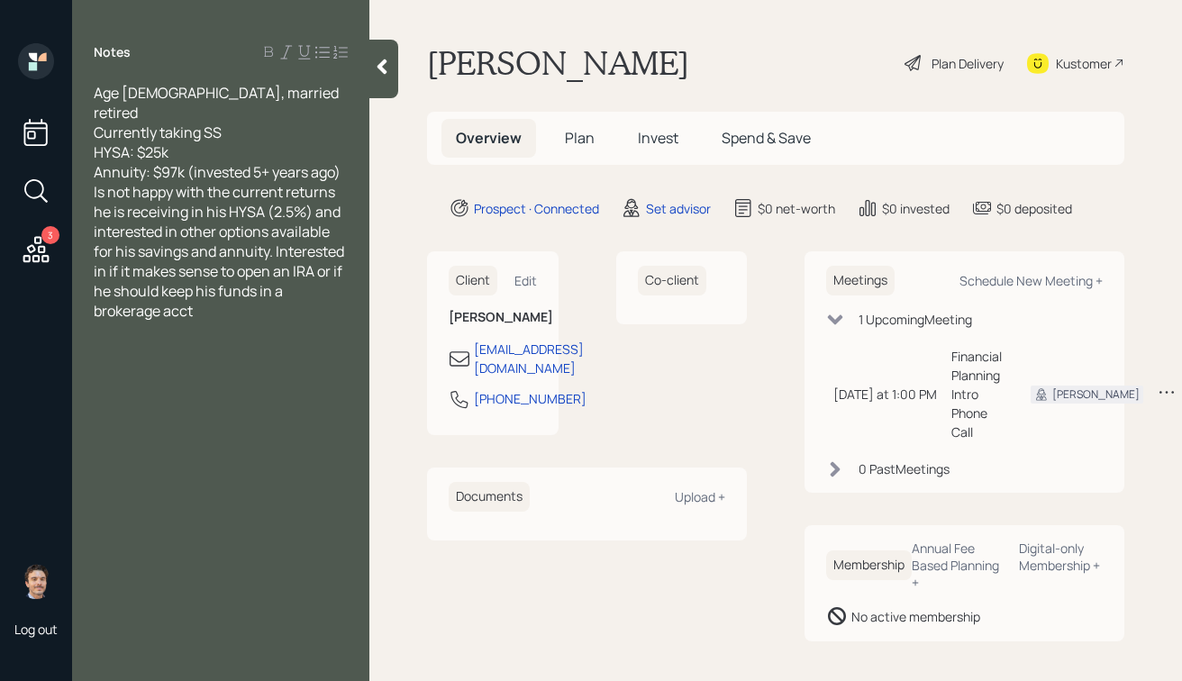 This screenshot has width=1182, height=681. Describe the element at coordinates (967, 63) in the screenshot. I see `div: Plan Delivery` at that location.